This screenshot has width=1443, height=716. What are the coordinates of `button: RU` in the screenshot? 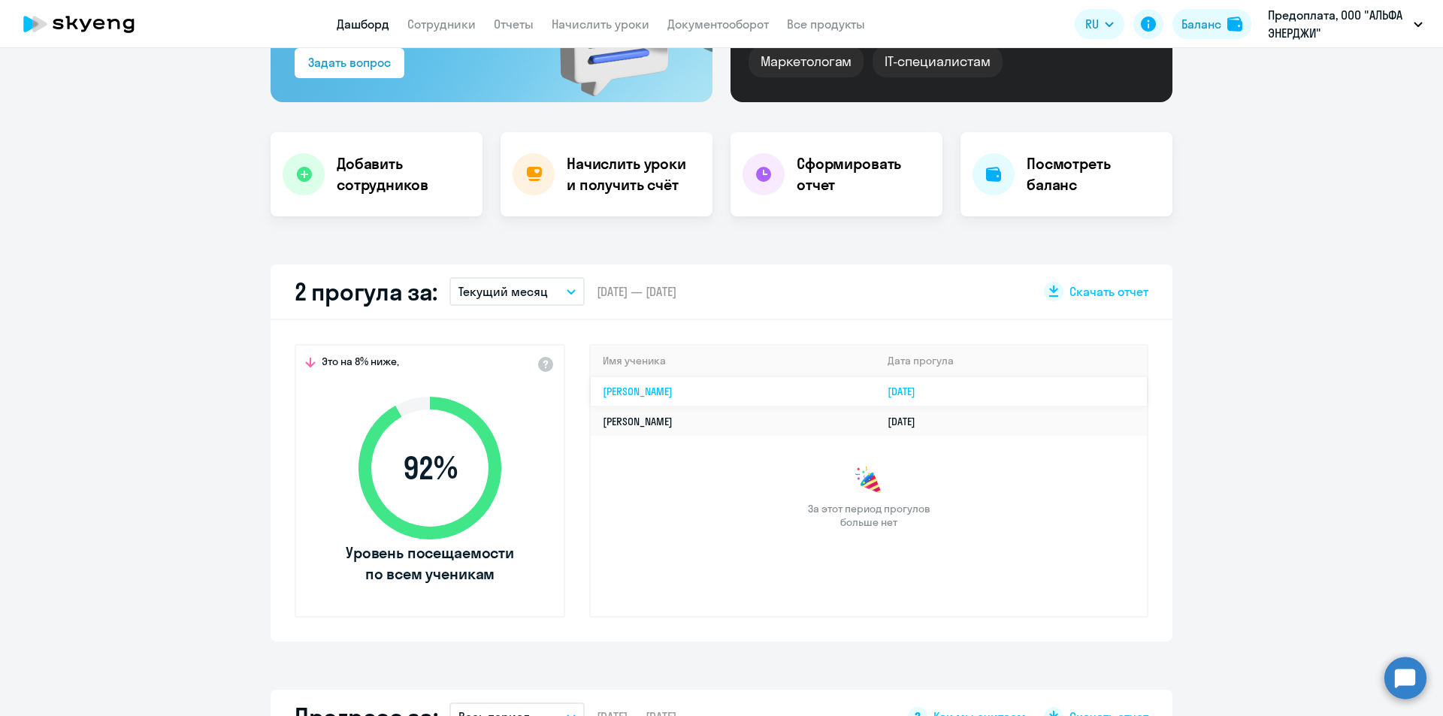 It's located at (1100, 24).